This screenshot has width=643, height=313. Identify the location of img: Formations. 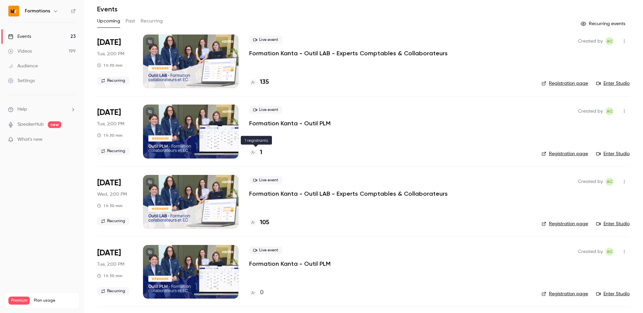
(14, 11).